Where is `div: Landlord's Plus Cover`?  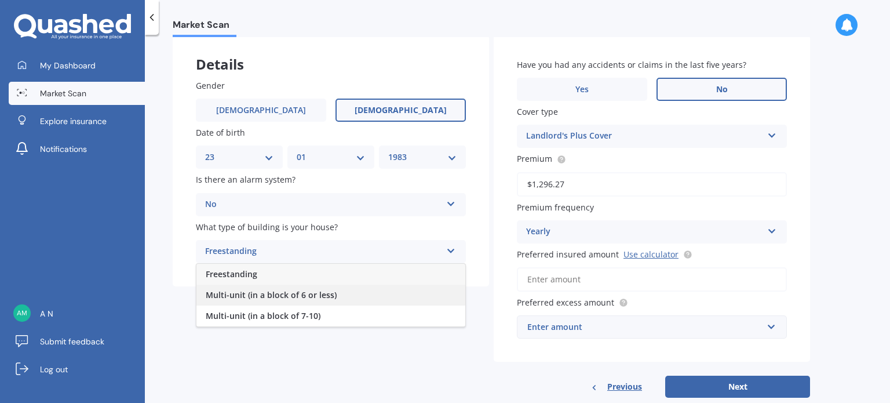 div: Landlord's Plus Cover is located at coordinates (644, 136).